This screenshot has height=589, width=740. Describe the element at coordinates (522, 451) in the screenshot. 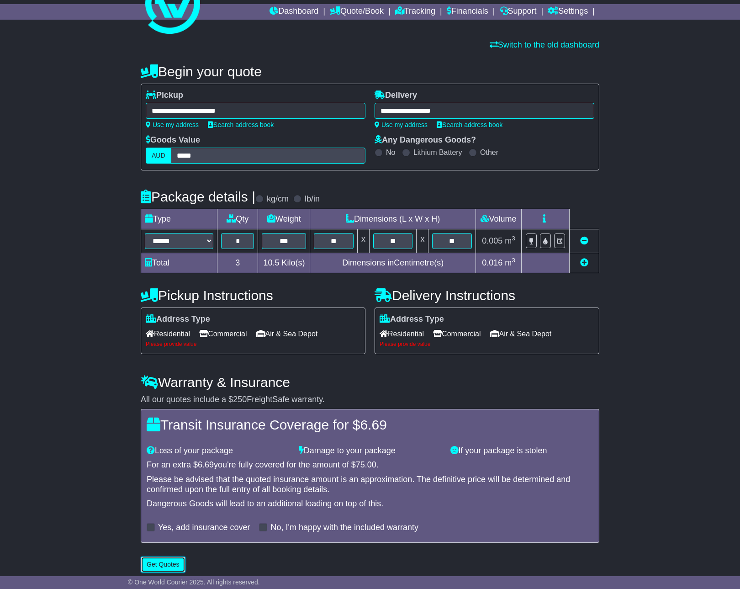

I see `div: If your package is stolen` at that location.